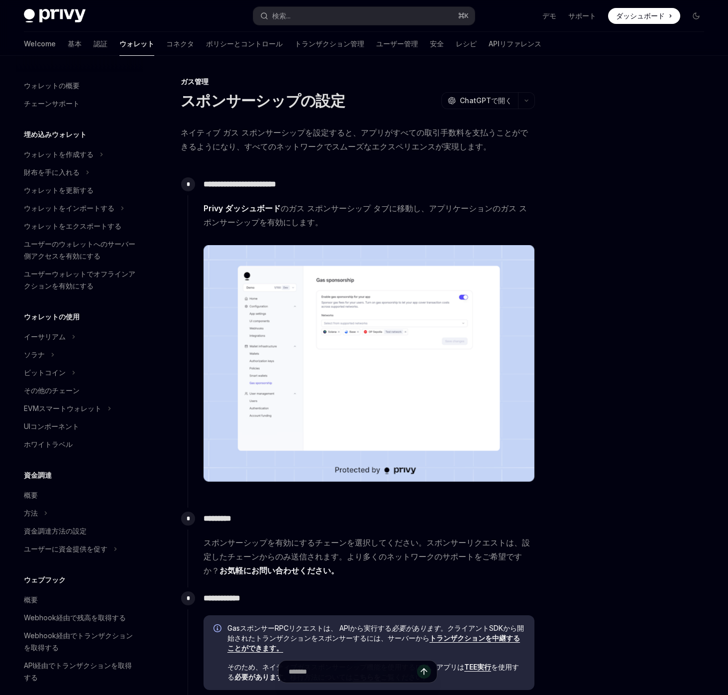 Image resolution: width=728 pixels, height=695 pixels. What do you see at coordinates (59, 154) in the screenshot?
I see `font: ウォレットを作成する` at bounding box center [59, 154].